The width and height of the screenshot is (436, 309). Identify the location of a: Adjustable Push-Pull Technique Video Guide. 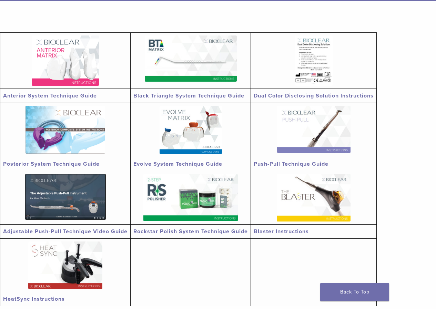
(65, 232).